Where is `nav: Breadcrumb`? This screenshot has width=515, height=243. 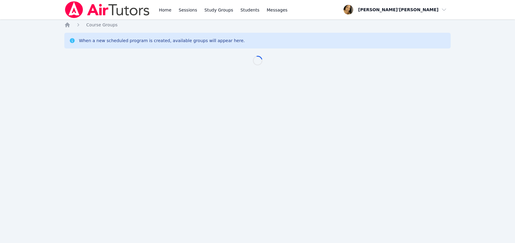 nav: Breadcrumb is located at coordinates (257, 25).